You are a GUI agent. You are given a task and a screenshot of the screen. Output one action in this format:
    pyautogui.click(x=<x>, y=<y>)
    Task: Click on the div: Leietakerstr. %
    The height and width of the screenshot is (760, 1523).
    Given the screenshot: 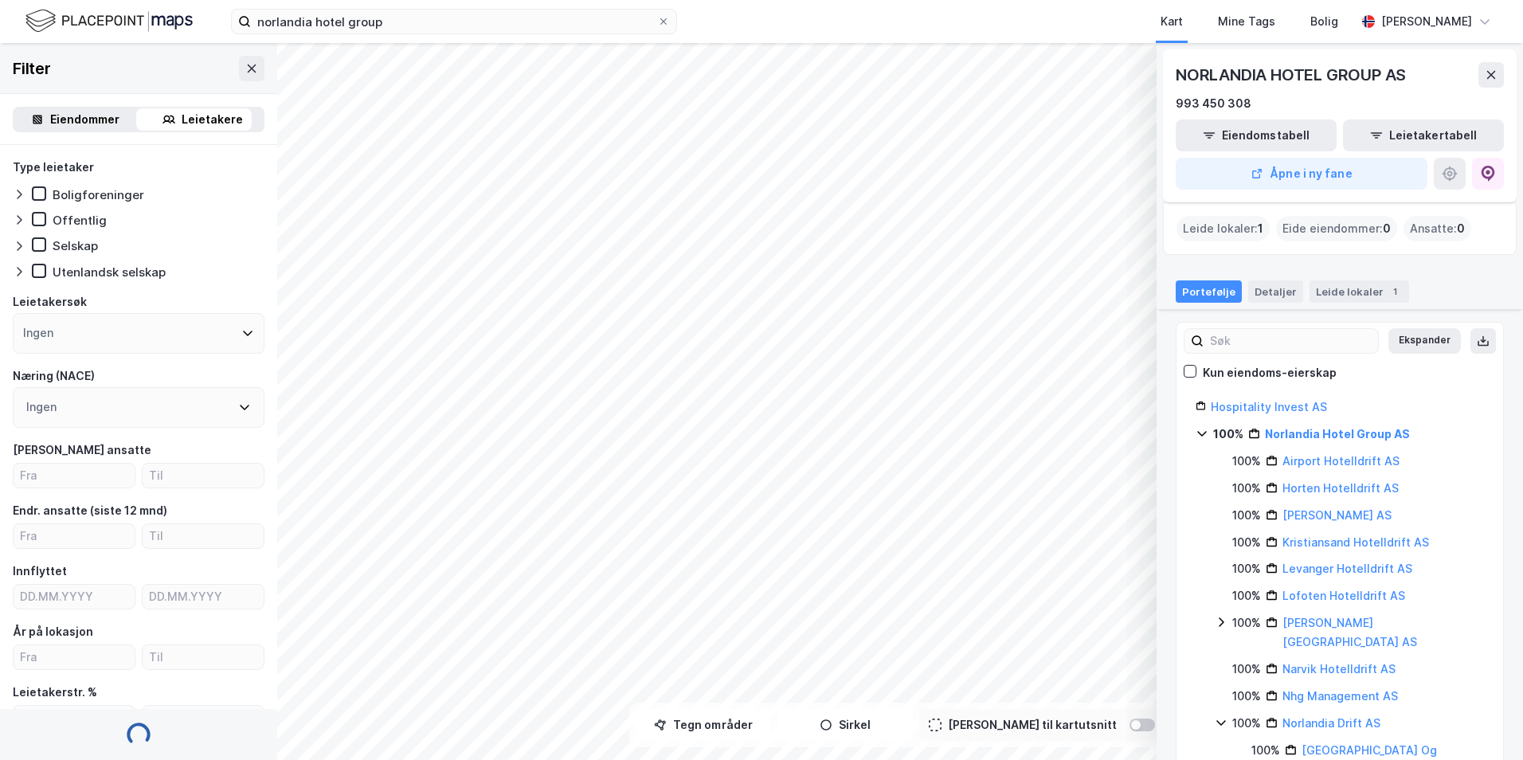 What is the action you would take?
    pyautogui.click(x=55, y=692)
    